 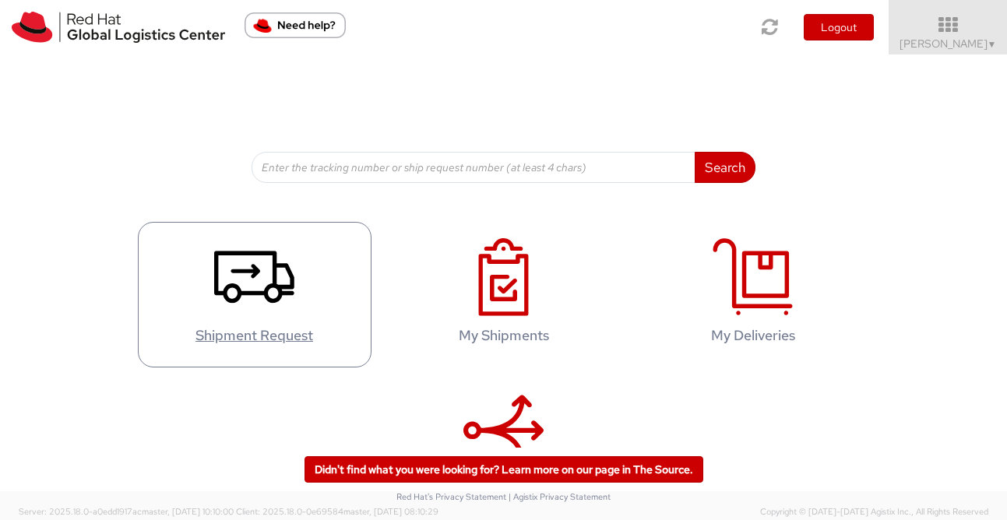 What do you see at coordinates (504, 470) in the screenshot?
I see `a: Didn't find what you were looking for? Learn more on our page in The Source.` at bounding box center [504, 470].